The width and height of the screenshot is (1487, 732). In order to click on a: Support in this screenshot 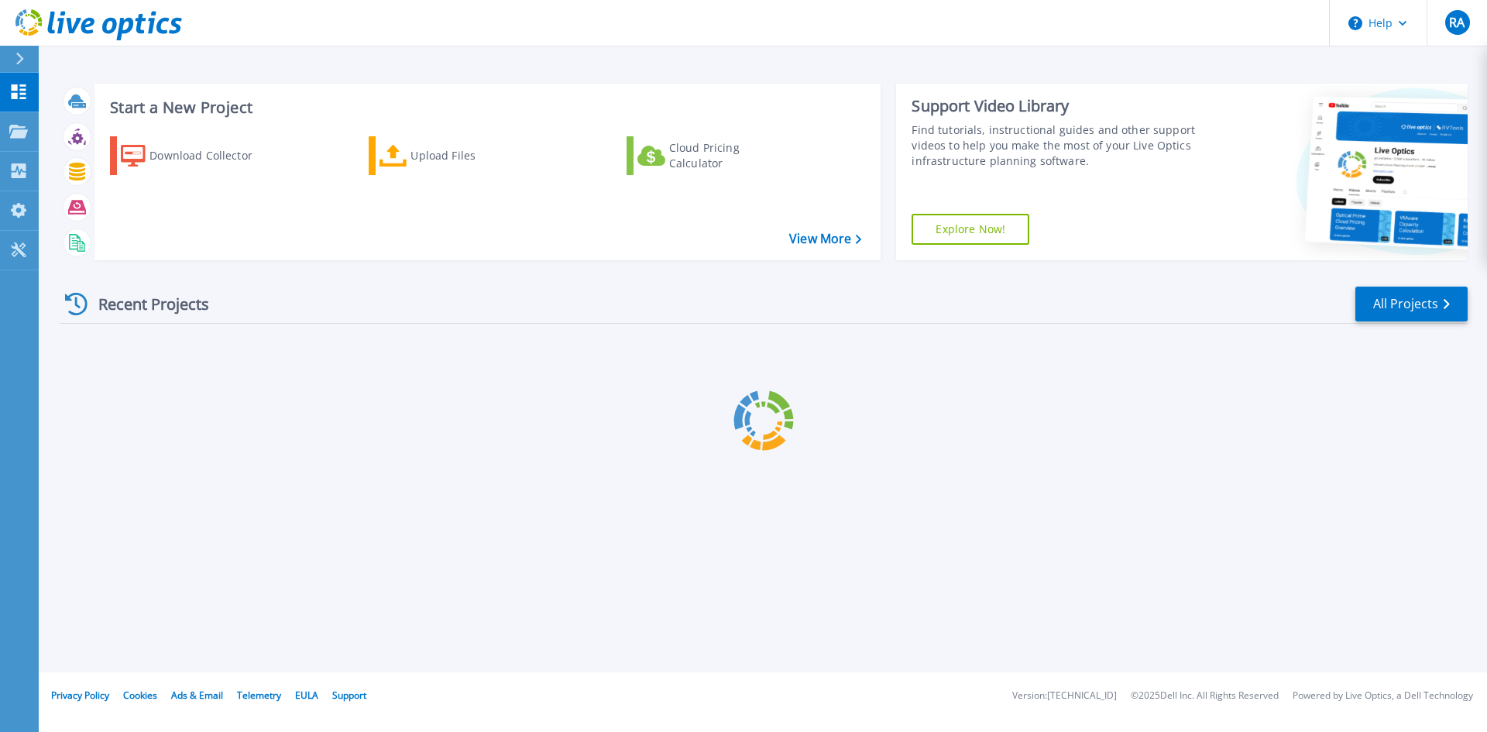, I will do `click(349, 695)`.